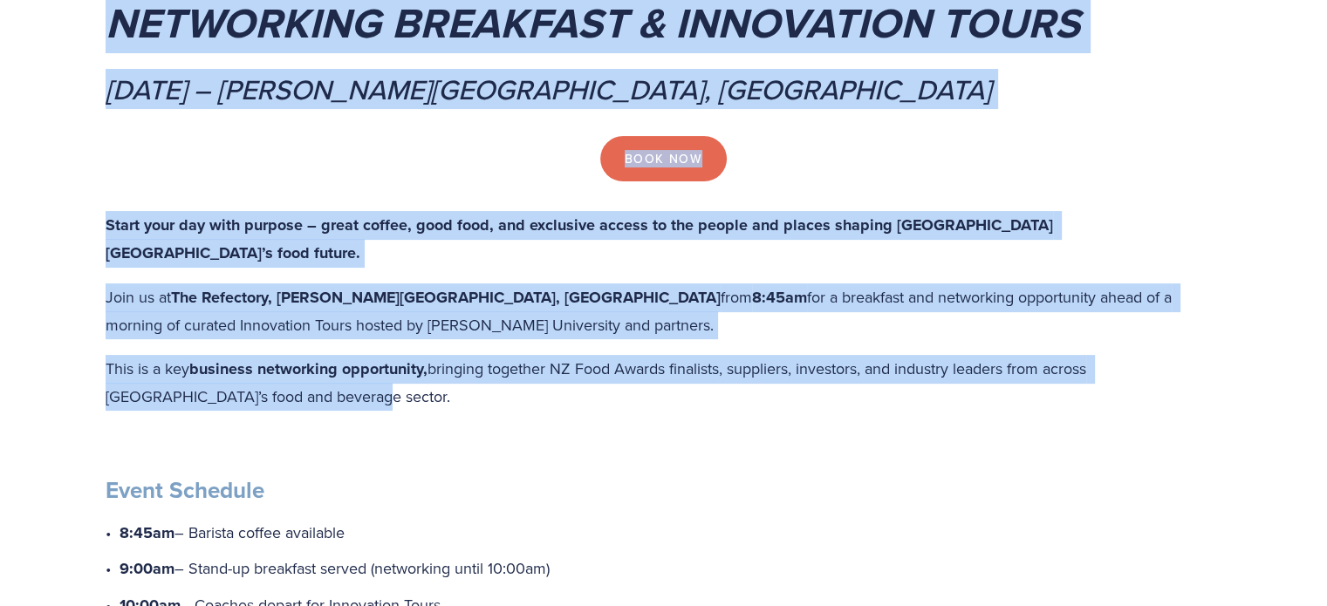  I want to click on strong: 9:00am, so click(147, 569).